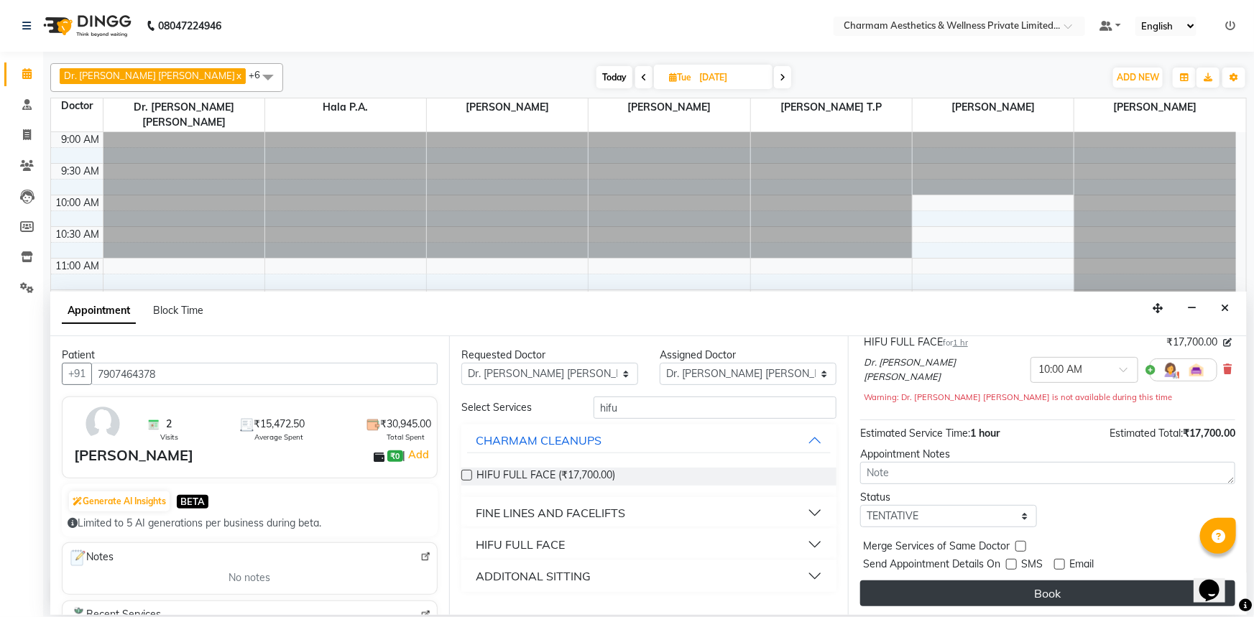 This screenshot has width=1254, height=617. What do you see at coordinates (279, 437) in the screenshot?
I see `span: Average Spent` at bounding box center [279, 437].